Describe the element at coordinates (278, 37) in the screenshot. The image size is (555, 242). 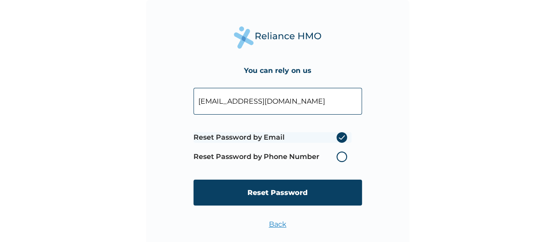
I see `img: Reliance Health's Logo` at that location.